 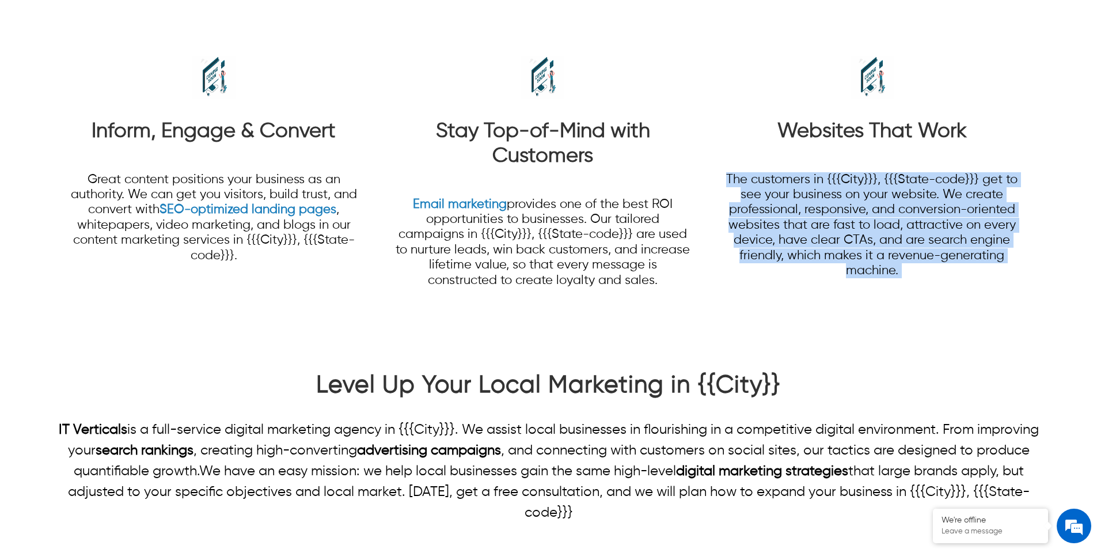 What do you see at coordinates (872, 225) in the screenshot?
I see `p: The customers in {{{City}}}, {{{State-code}}} get to see your business on your website. We create...` at bounding box center [872, 225].